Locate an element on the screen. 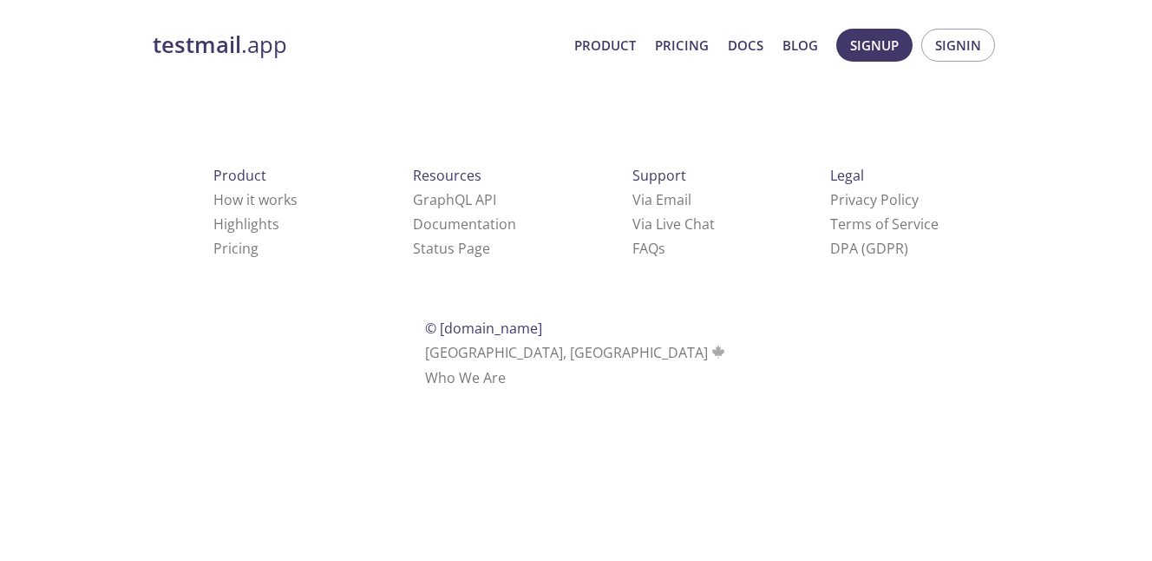 The height and width of the screenshot is (561, 1152). span: s is located at coordinates (662, 248).